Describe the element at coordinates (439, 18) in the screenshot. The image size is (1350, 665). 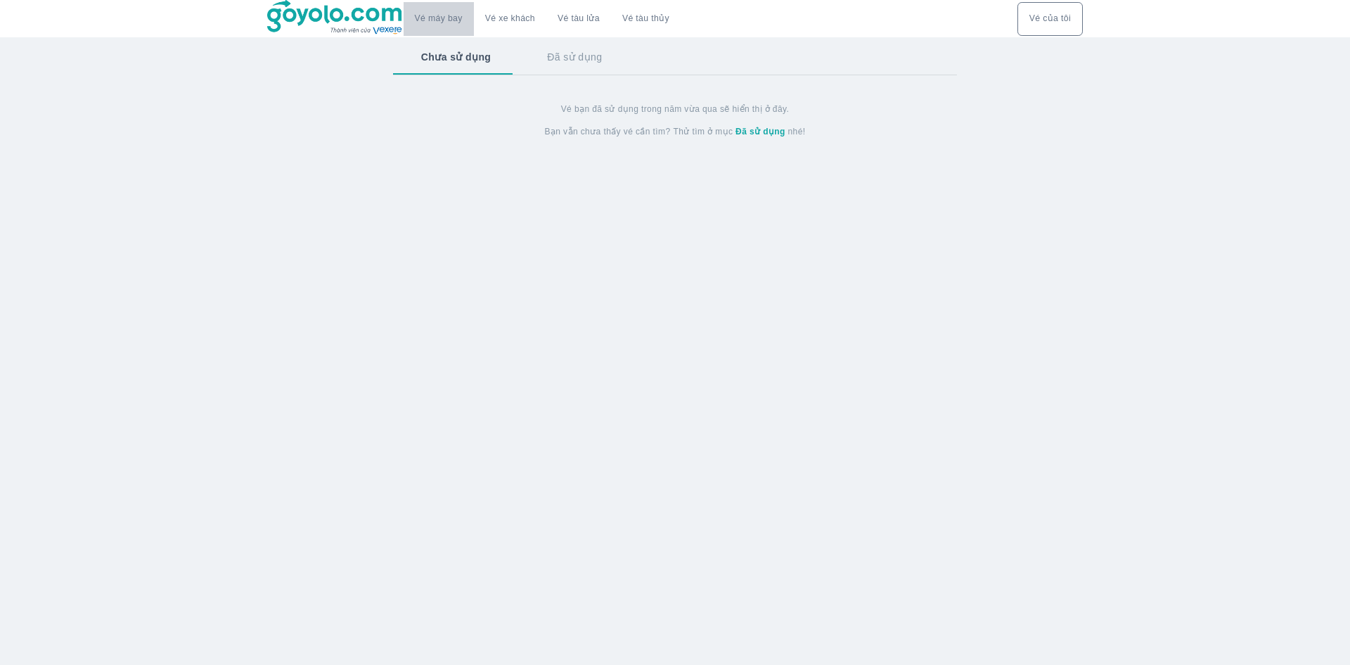
I see `a: Vé máy bay` at that location.